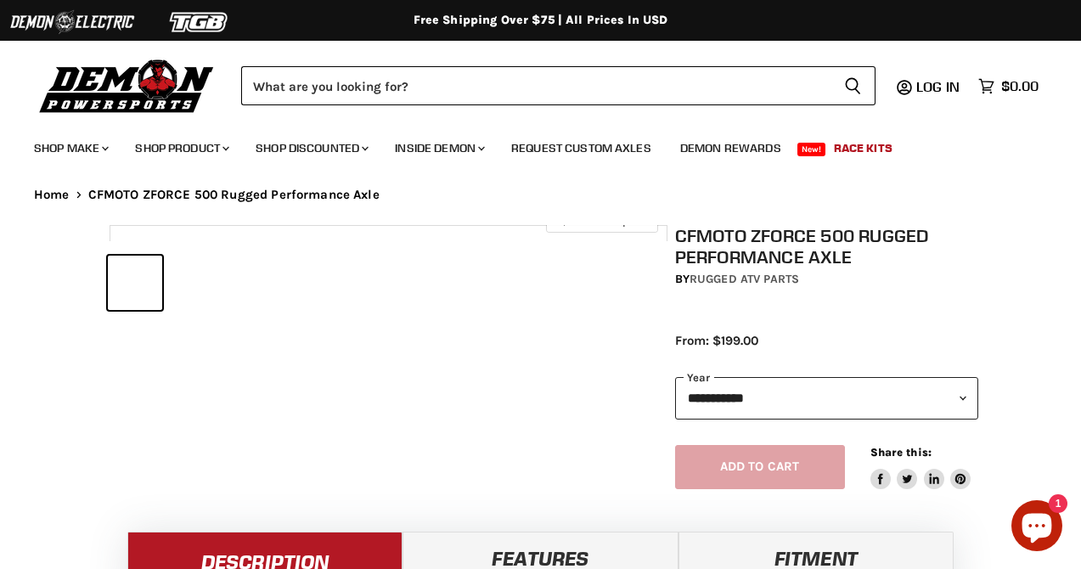  I want to click on button: IMAGE thumbnail, so click(135, 283).